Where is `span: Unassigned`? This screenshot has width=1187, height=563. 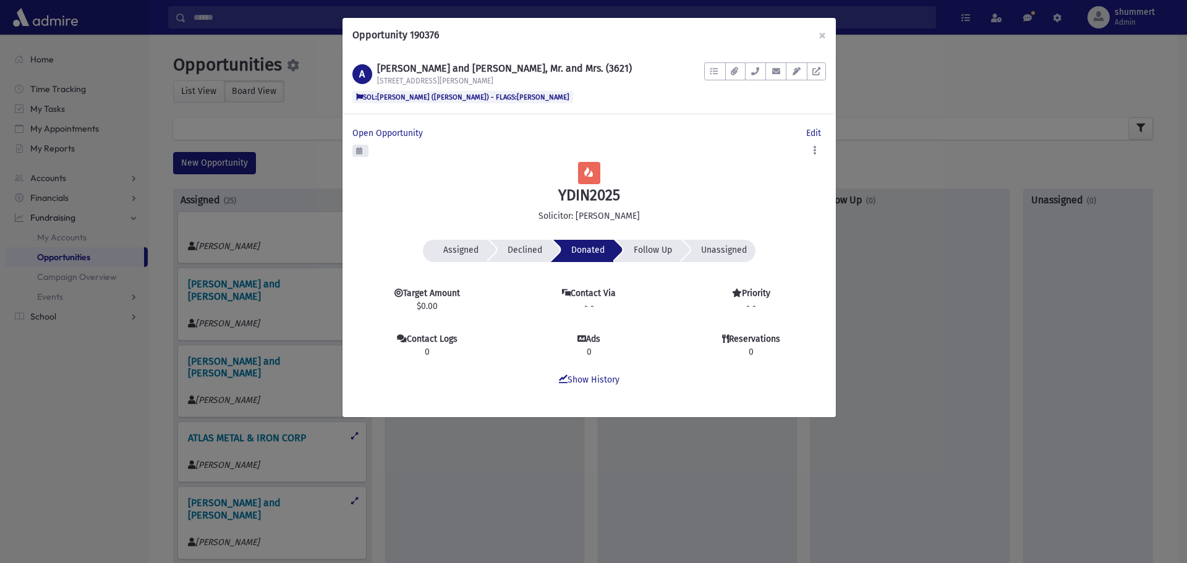
span: Unassigned is located at coordinates (724, 250).